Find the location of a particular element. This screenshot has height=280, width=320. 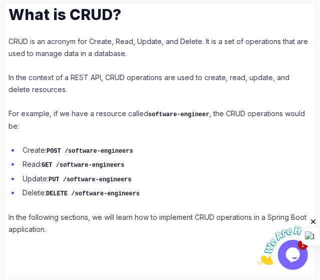

h1: What is CRUD? is located at coordinates (160, 15).